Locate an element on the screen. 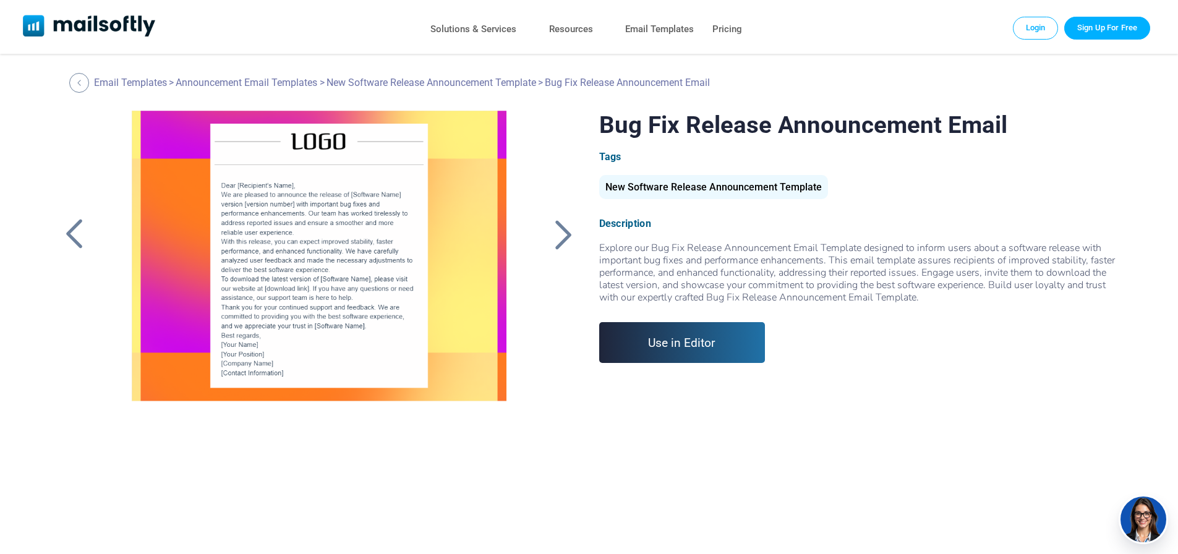 Image resolution: width=1178 pixels, height=554 pixels. a: Login is located at coordinates (1036, 28).